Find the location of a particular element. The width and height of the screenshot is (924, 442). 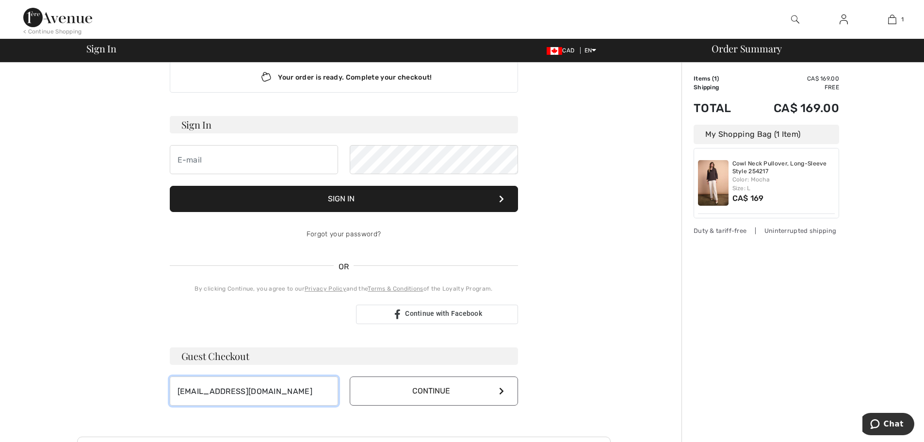

a: Privacy Policy is located at coordinates (325, 289).